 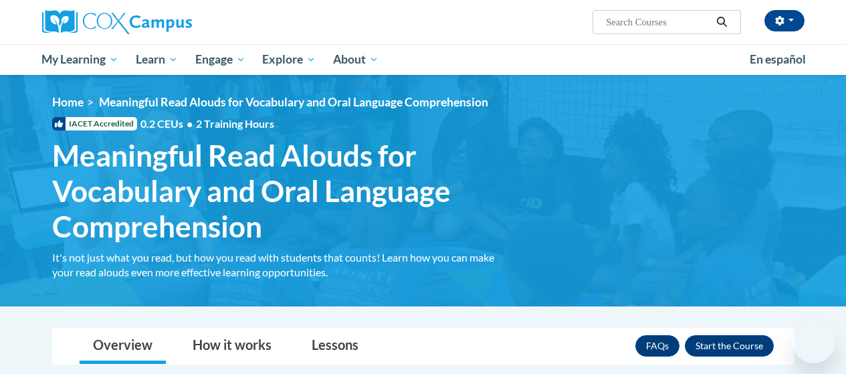 I want to click on input: Search Courses, so click(x=658, y=22).